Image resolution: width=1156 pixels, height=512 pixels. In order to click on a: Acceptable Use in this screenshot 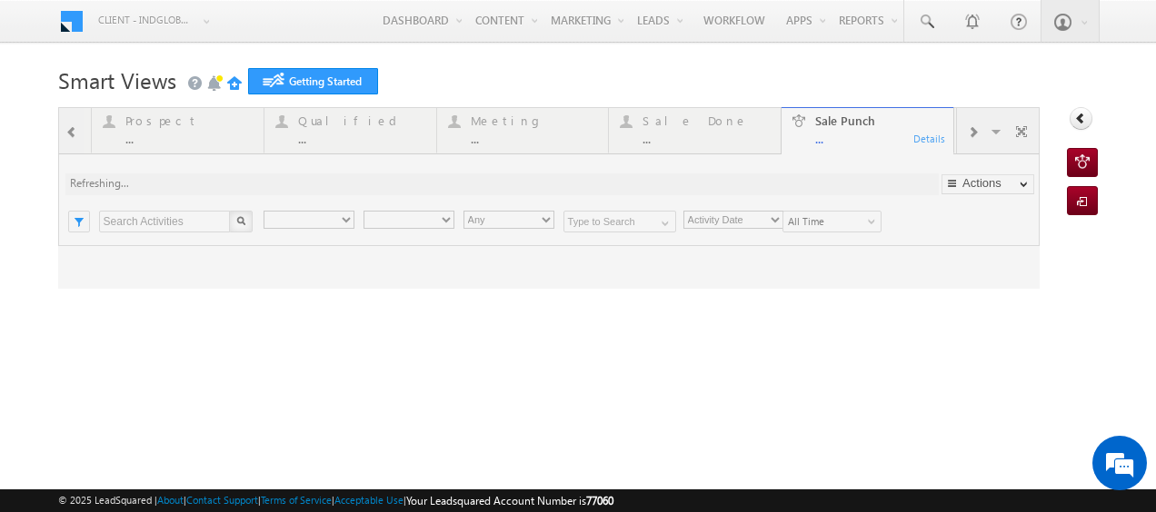, I will do `click(369, 500)`.